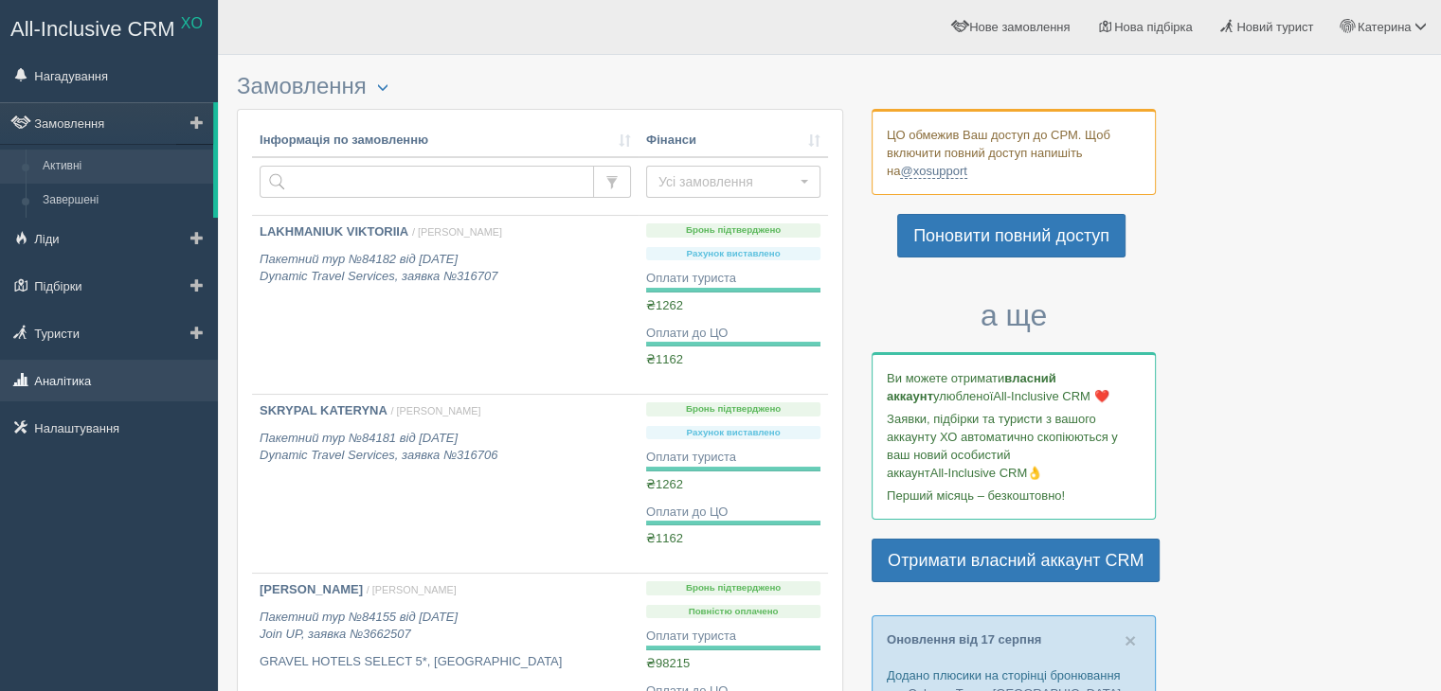 The width and height of the screenshot is (1441, 691). I want to click on span: Новий турист, so click(1274, 27).